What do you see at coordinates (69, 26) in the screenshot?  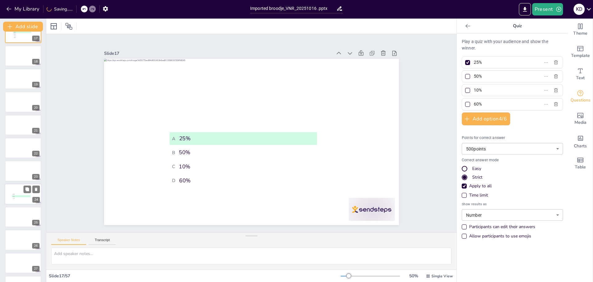 I see `span: Position` at bounding box center [69, 26].